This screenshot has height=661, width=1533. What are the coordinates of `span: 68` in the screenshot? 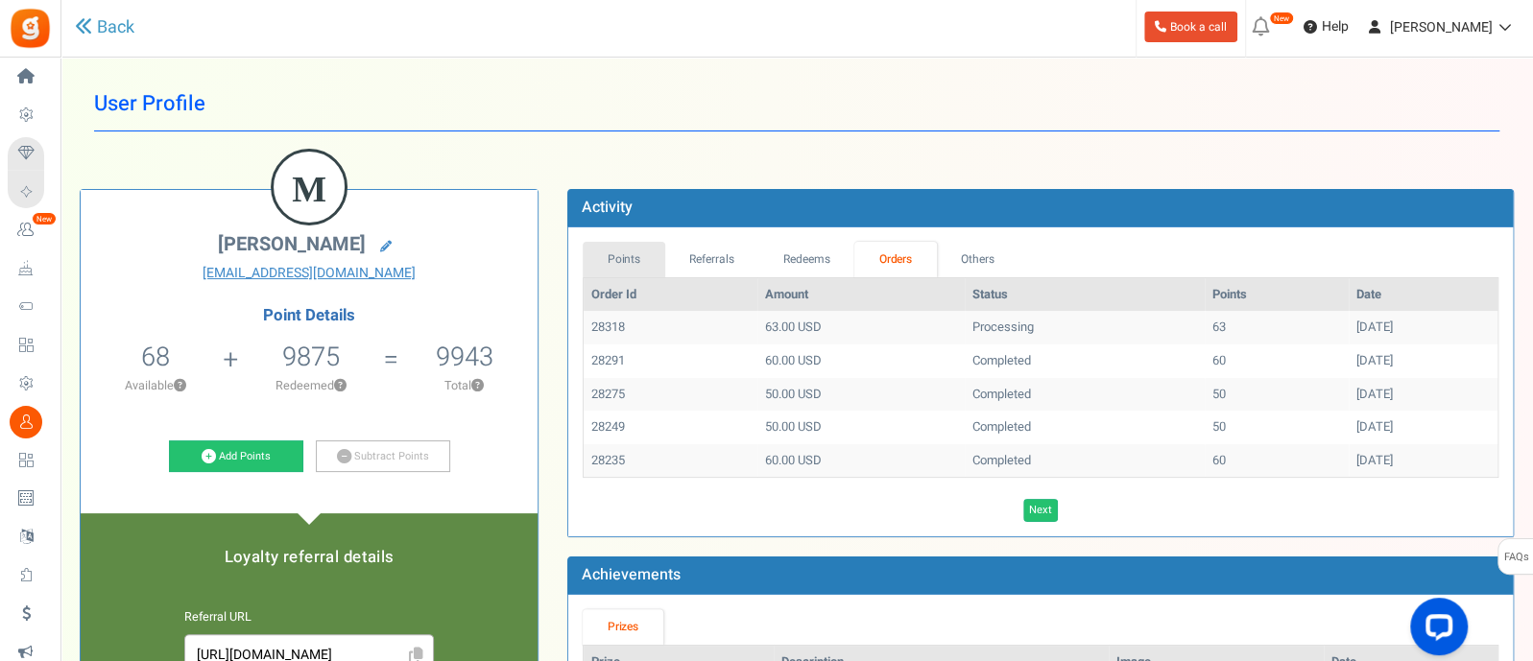 It's located at (156, 357).